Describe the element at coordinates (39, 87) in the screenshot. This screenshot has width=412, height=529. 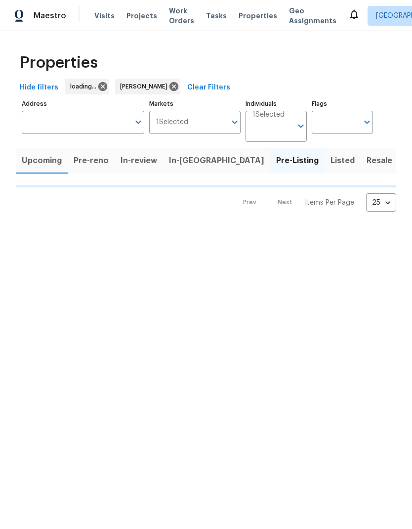
I see `button: Hide filters` at that location.